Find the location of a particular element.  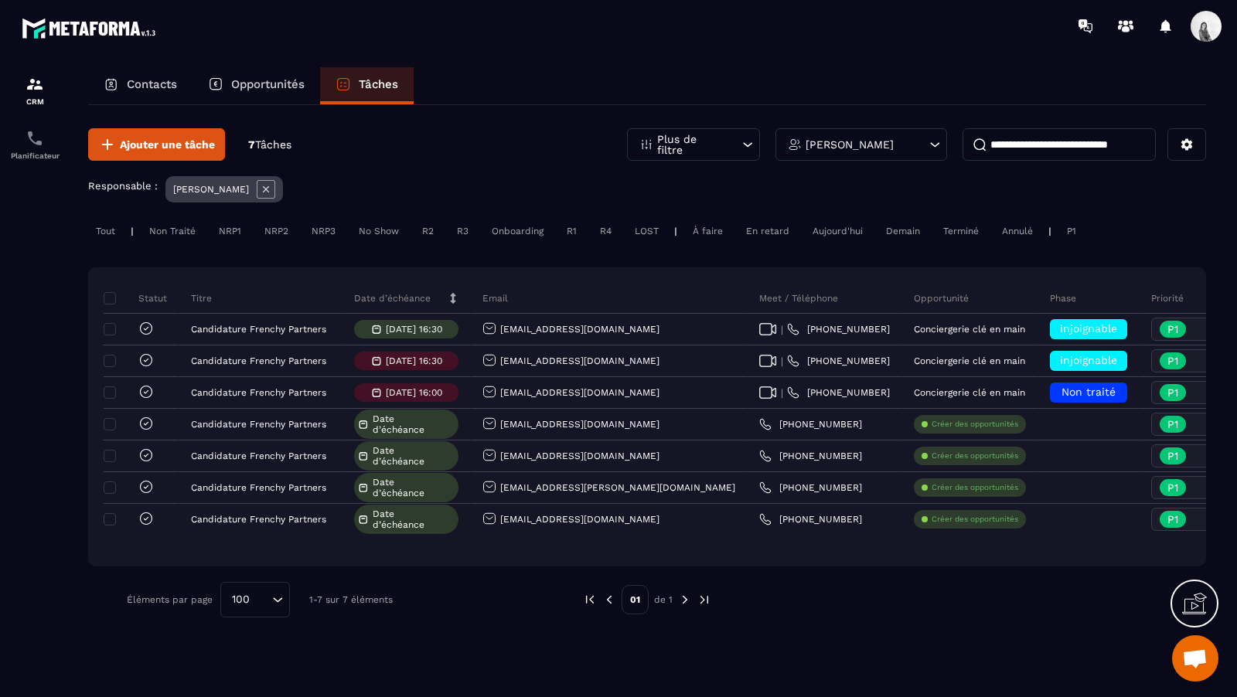

p: Contacts is located at coordinates (152, 84).